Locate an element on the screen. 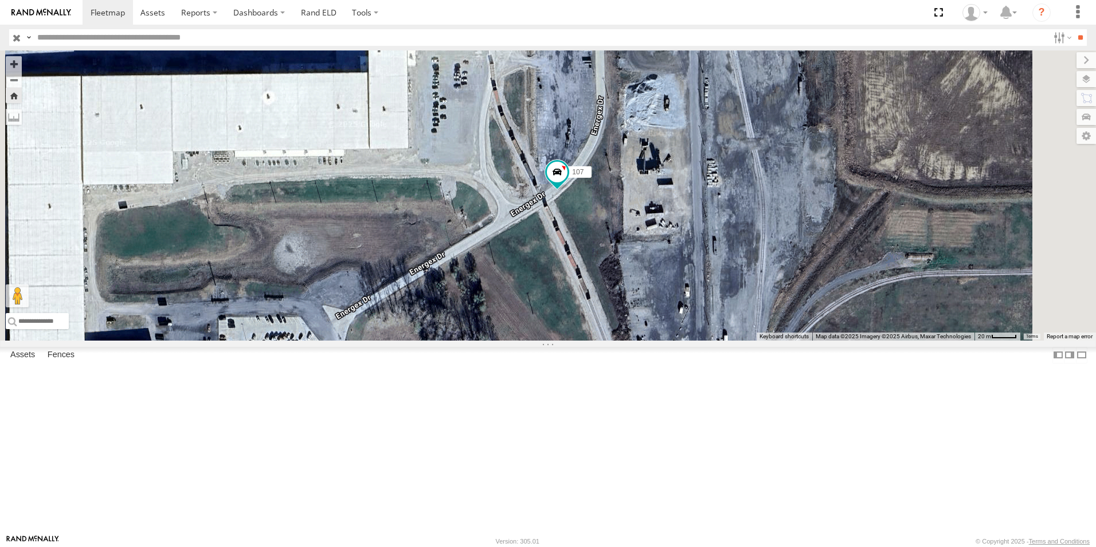  span: 20 m is located at coordinates (984, 336).